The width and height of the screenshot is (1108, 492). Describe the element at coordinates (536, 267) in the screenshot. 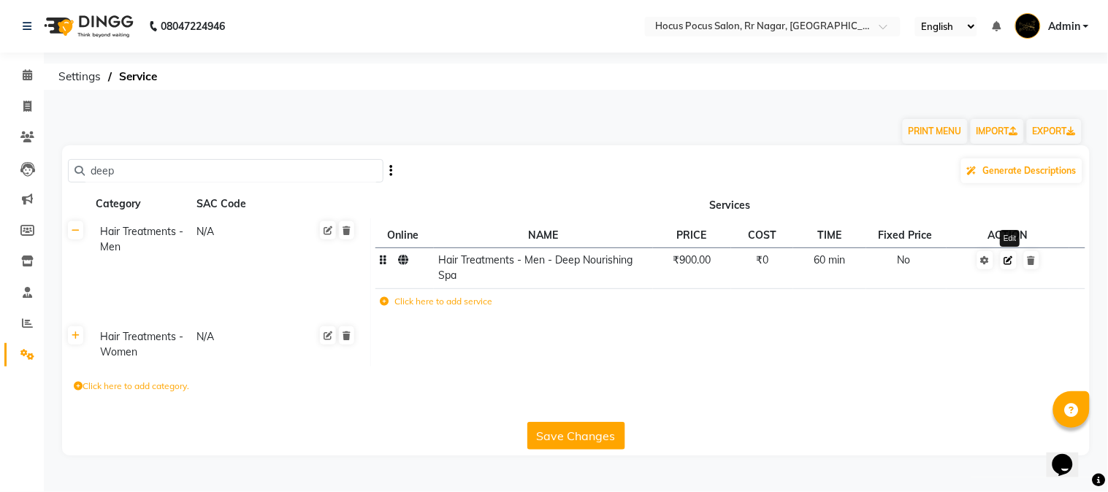

I see `span: Hair Treatments - Men - Deep Nourishing Spa` at that location.